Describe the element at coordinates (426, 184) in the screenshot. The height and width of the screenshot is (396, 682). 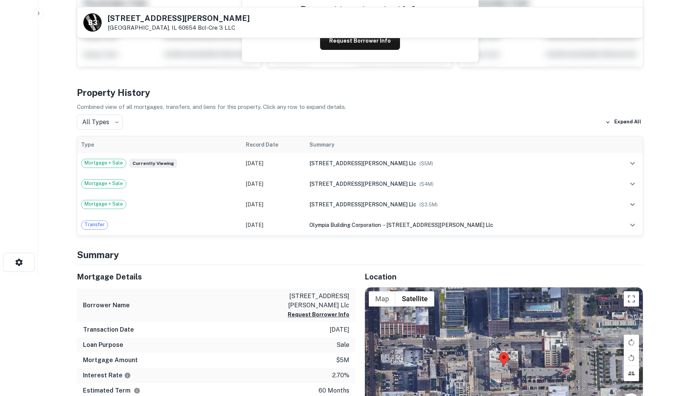
I see `span: ($ 4M )` at that location.